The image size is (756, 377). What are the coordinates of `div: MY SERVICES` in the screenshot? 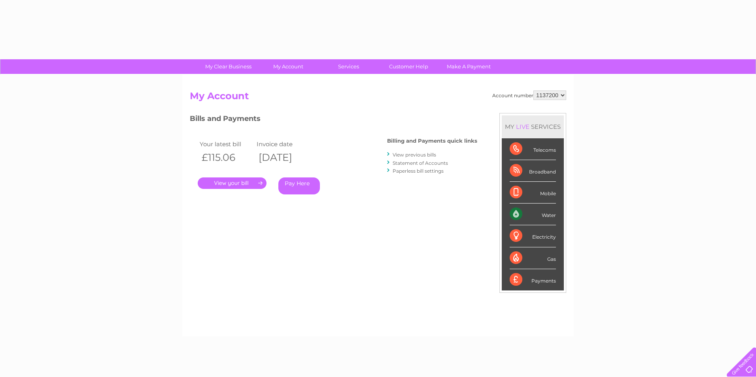 It's located at (533, 127).